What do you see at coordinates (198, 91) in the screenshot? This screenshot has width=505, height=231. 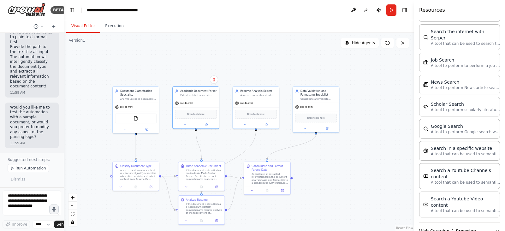 I see `div: Academic Document Parser` at bounding box center [198, 91].